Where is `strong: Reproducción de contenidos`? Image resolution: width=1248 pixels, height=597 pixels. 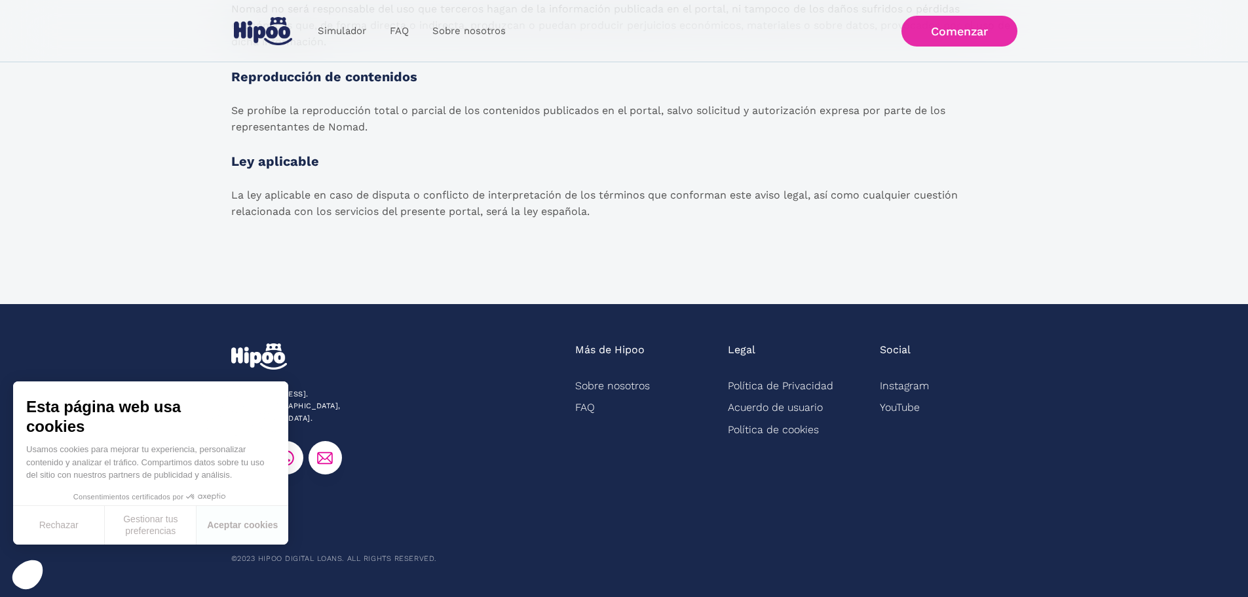 strong: Reproducción de contenidos is located at coordinates (324, 77).